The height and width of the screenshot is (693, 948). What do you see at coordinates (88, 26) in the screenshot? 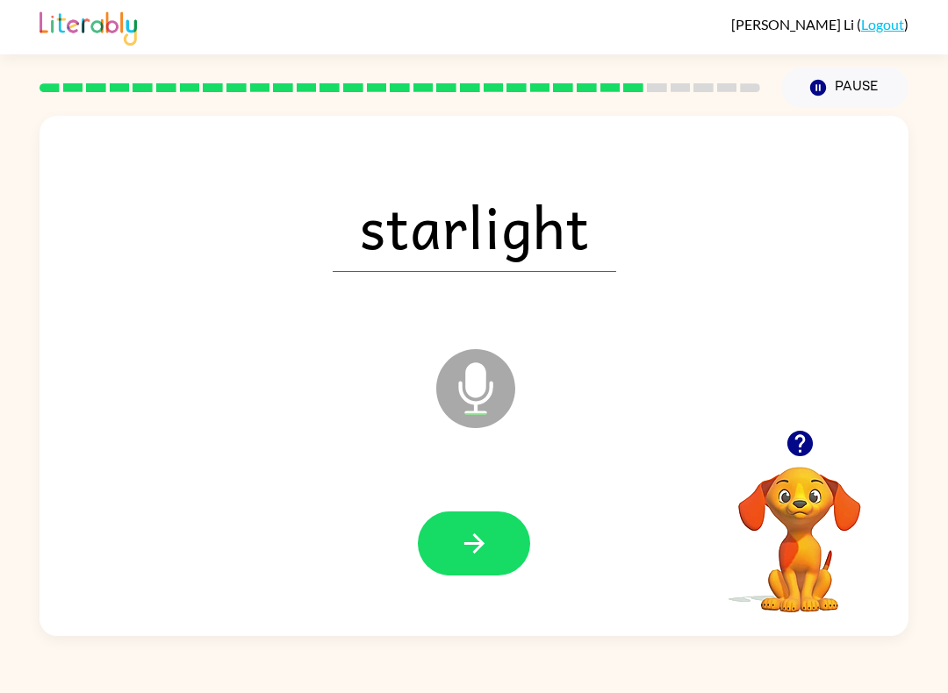
I see `img: Literably` at bounding box center [88, 26].